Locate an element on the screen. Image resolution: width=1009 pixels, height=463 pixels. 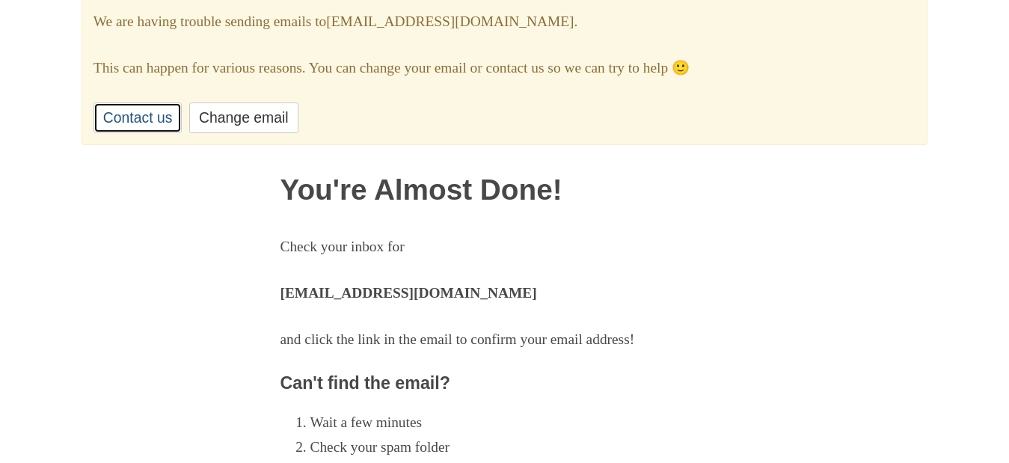
h1: You're Almost Done! is located at coordinates (505, 190).